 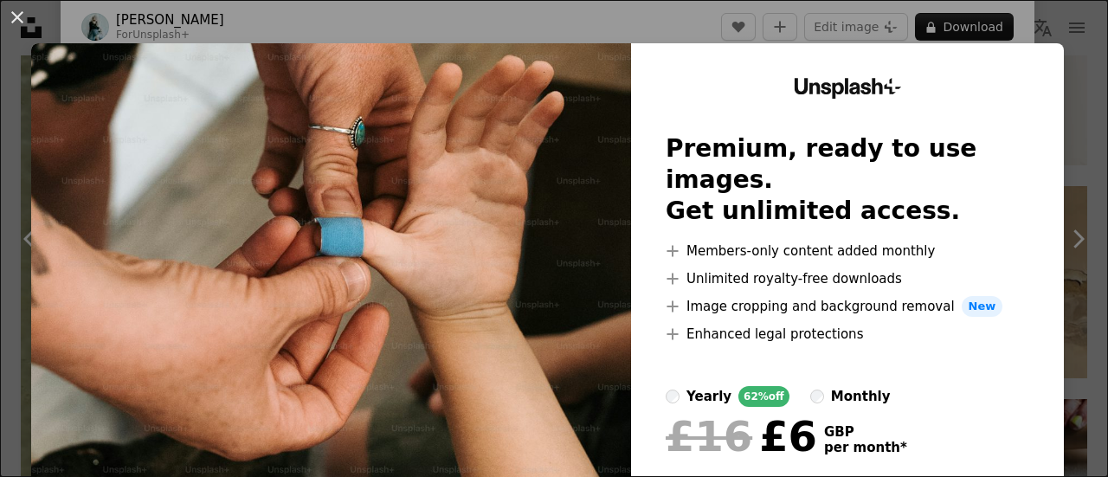 I want to click on div: 62% off, so click(x=763, y=396).